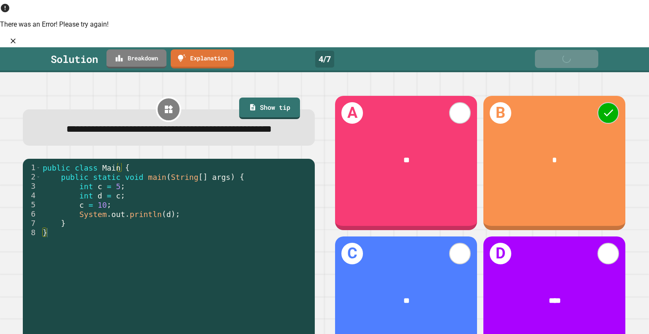 The height and width of the screenshot is (334, 649). Describe the element at coordinates (137, 59) in the screenshot. I see `a: Breakdown` at that location.